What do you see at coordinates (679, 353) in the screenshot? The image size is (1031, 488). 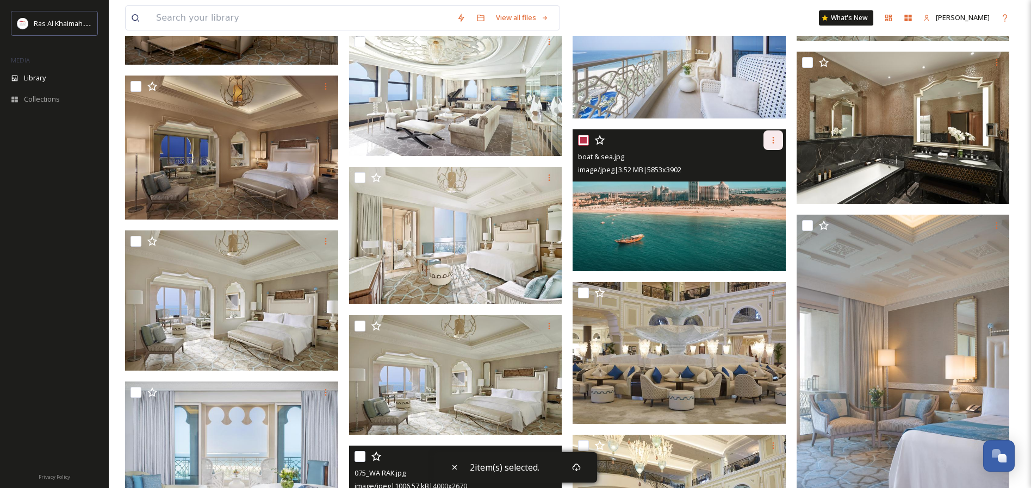 I see `img: Lexington grill in Waldorf Astoria.jpg` at bounding box center [679, 353].